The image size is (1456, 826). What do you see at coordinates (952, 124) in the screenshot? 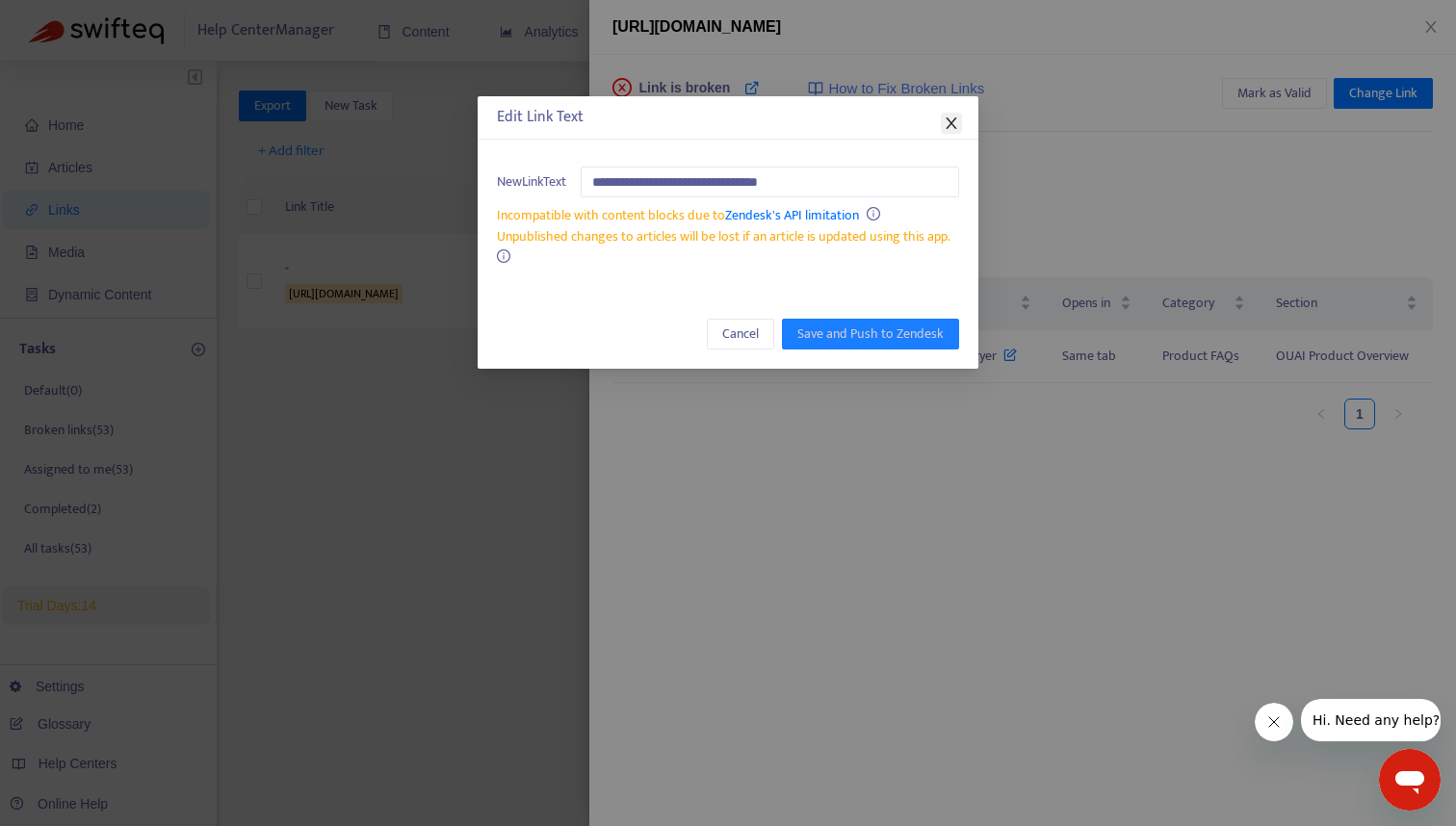
I see `button: Close` at bounding box center [952, 124].